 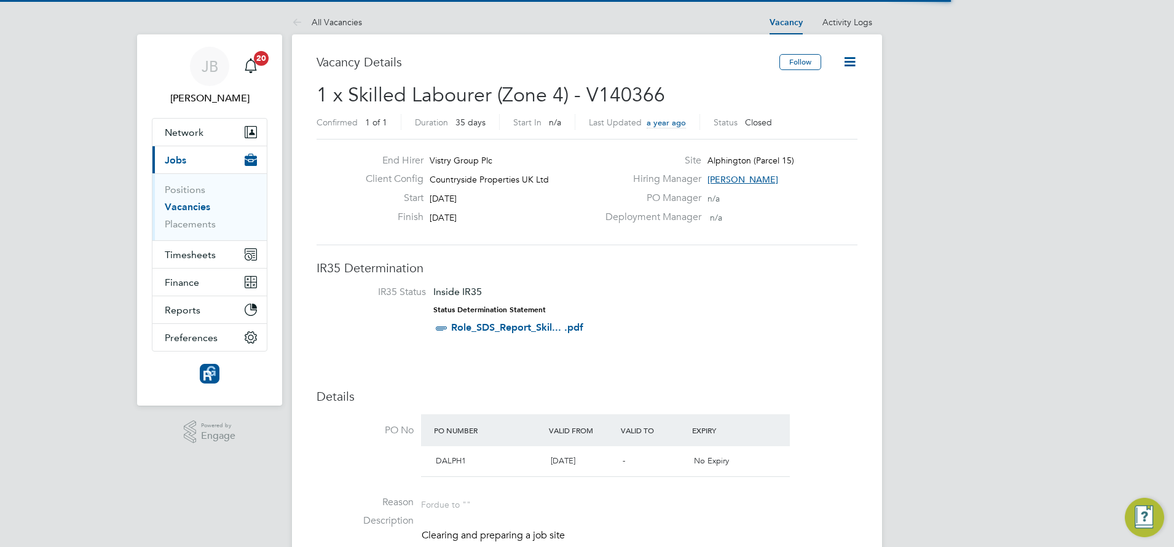 What do you see at coordinates (183, 310) in the screenshot?
I see `span: Reports` at bounding box center [183, 310].